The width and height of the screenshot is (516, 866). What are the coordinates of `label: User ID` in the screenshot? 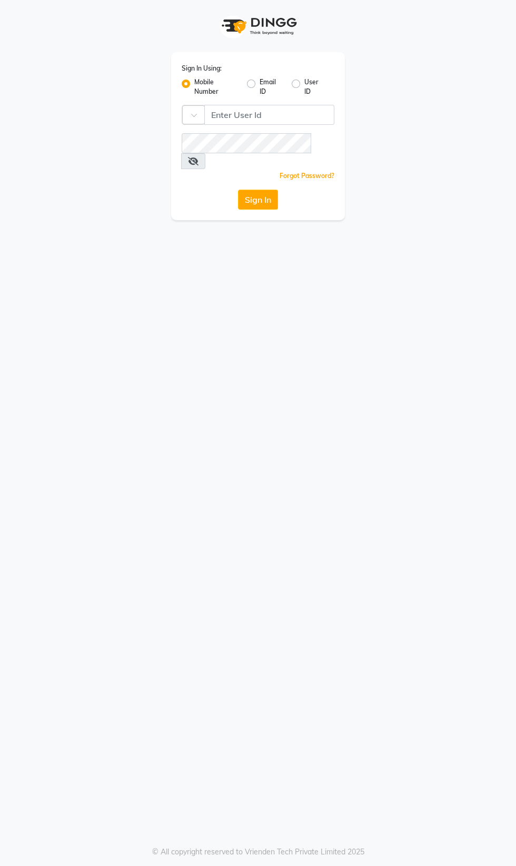 It's located at (315, 87).